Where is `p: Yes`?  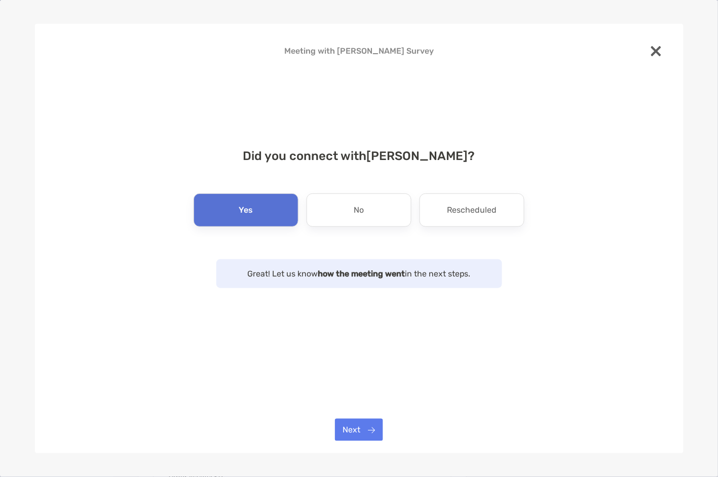 p: Yes is located at coordinates (246, 210).